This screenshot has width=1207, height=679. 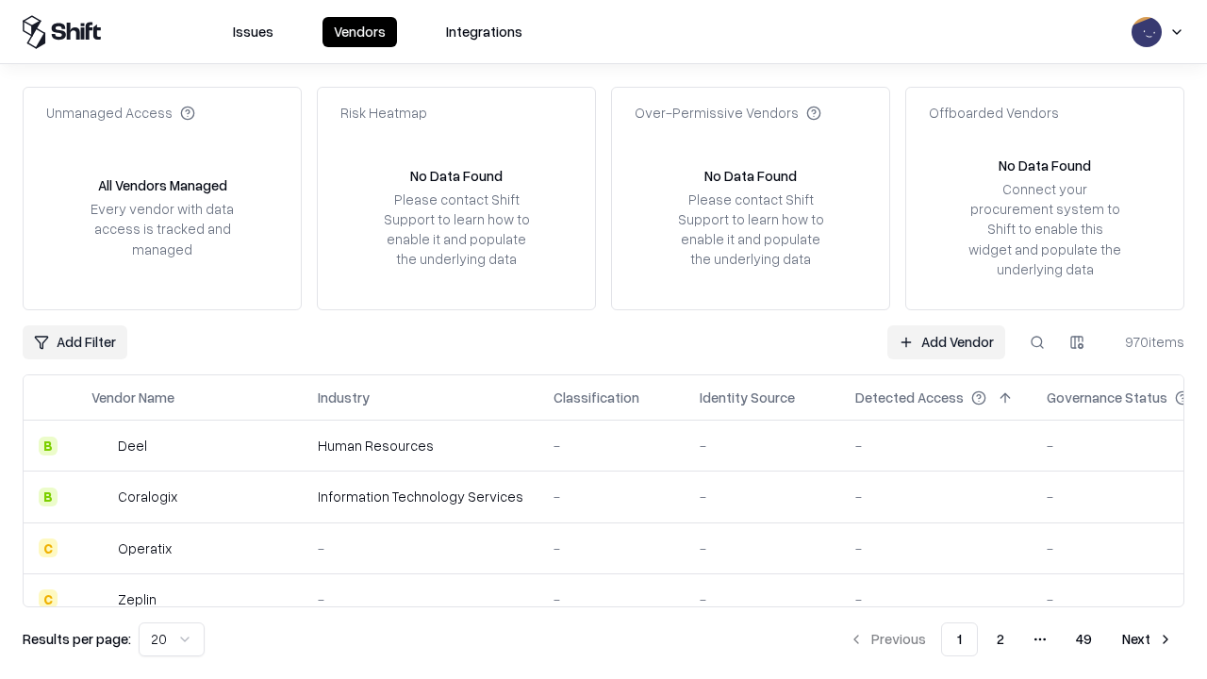 I want to click on div: Identity Source, so click(x=747, y=397).